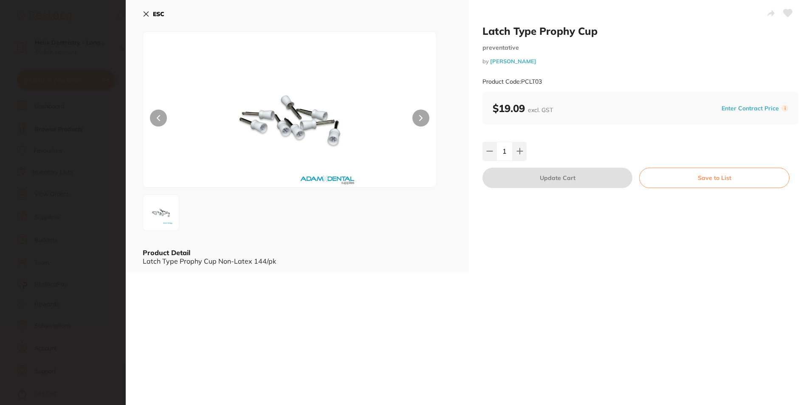 The width and height of the screenshot is (812, 405). Describe the element at coordinates (641, 48) in the screenshot. I see `small: preventative` at that location.